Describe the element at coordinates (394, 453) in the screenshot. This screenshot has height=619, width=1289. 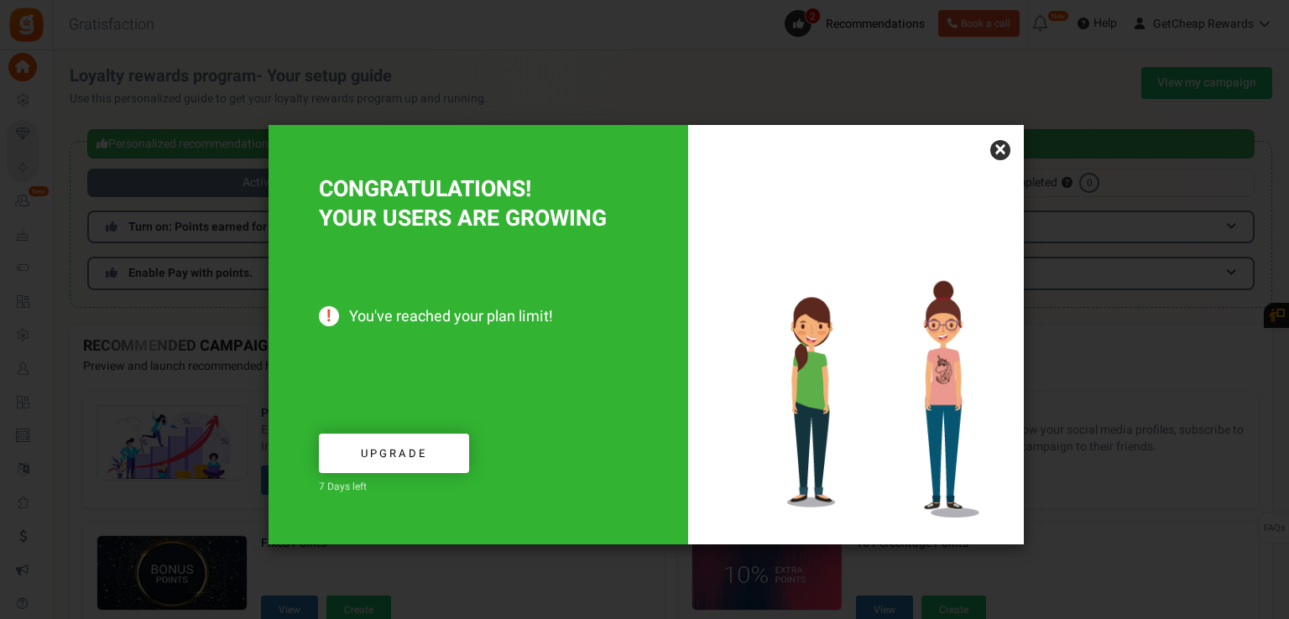
I see `span: Upgrade` at that location.